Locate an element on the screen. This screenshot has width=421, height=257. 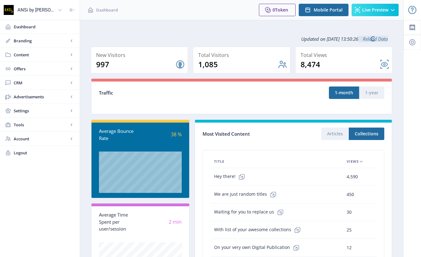
span: Offers is located at coordinates (41, 69).